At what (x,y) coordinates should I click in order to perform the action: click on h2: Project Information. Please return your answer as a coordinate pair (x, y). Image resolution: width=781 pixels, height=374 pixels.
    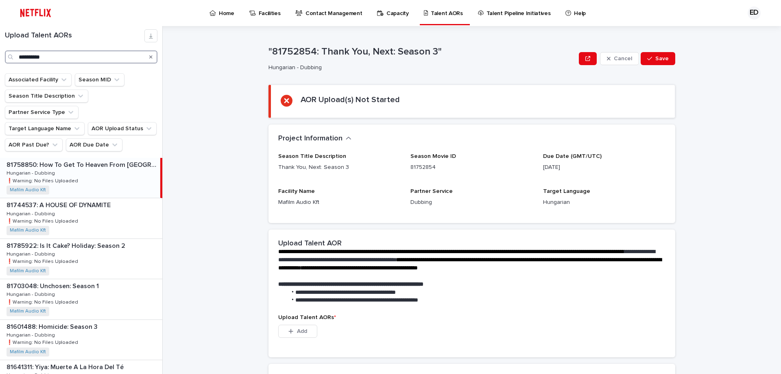
    Looking at the image, I should click on (310, 139).